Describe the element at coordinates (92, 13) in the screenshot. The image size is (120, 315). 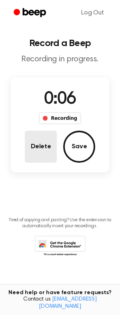
I see `a: Log Out` at that location.